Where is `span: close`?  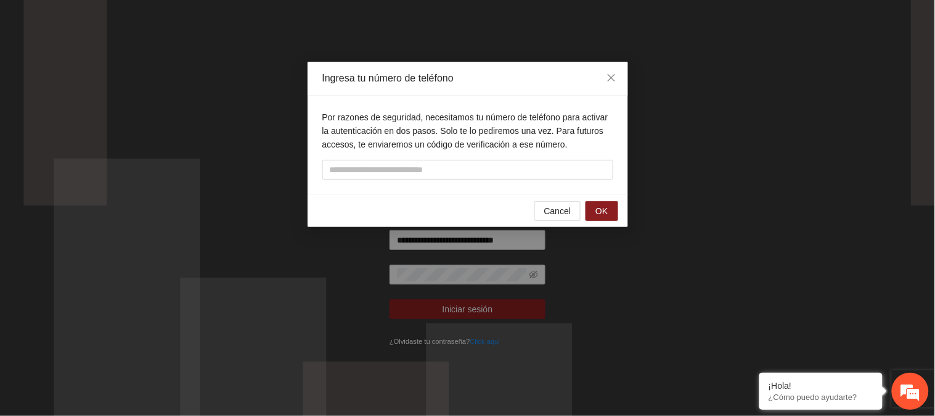
span: close is located at coordinates (612, 78).